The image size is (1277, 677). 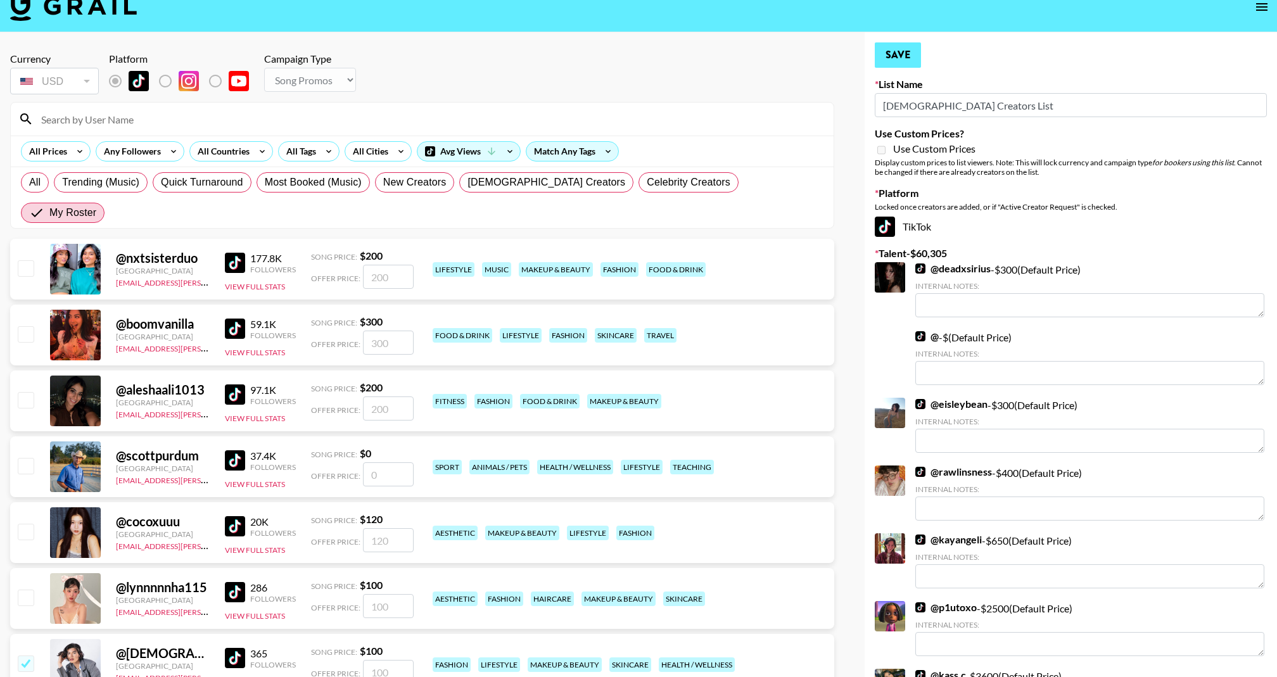 I want to click on div: teaching, so click(x=692, y=467).